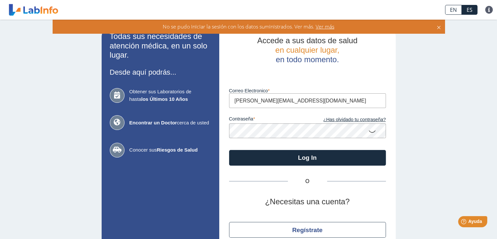  What do you see at coordinates (239, 26) in the screenshot?
I see `span: No se pudo iniciar la sesión con los datos suministrados. Ver más.` at bounding box center [239, 26].